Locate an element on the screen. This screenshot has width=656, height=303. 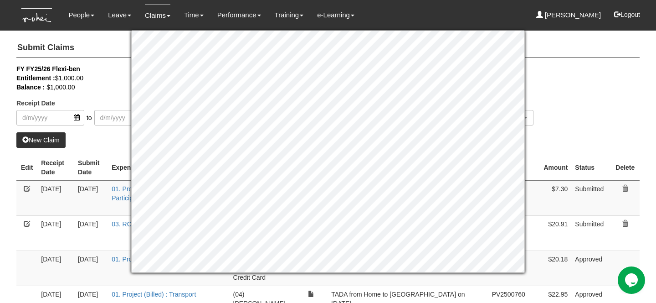
a: Performance is located at coordinates (239, 15).